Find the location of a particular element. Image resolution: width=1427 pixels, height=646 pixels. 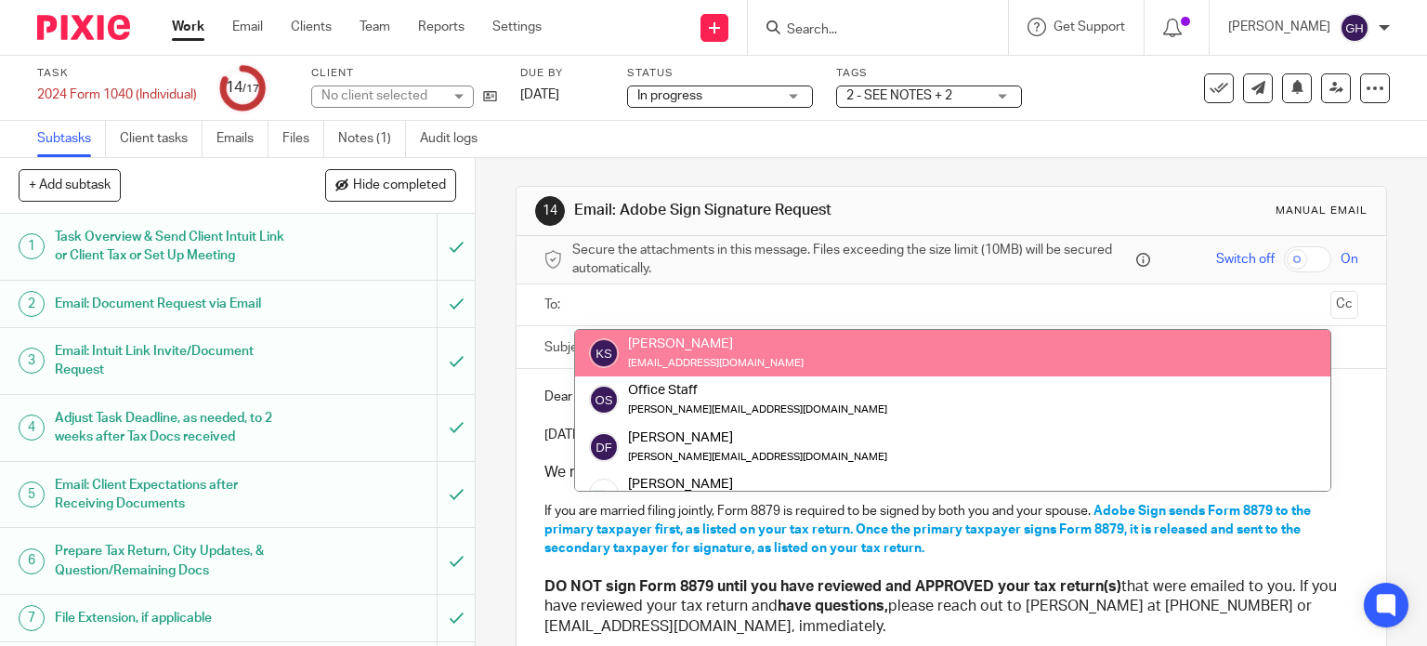

label: Task is located at coordinates (117, 73).